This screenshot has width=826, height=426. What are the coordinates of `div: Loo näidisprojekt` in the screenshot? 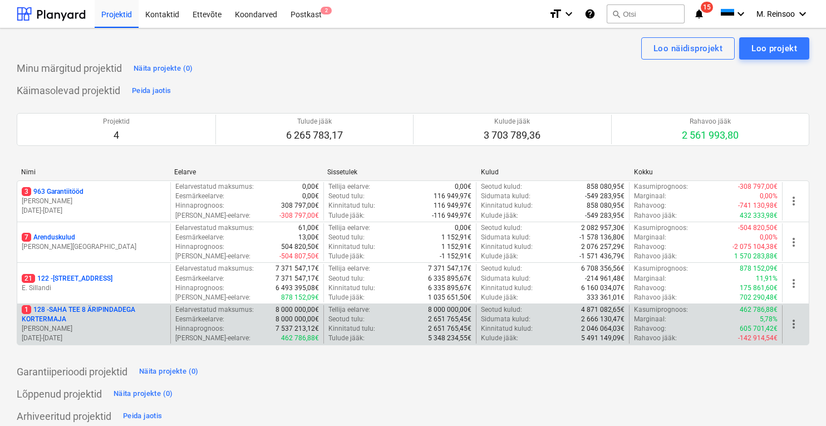 It's located at (688, 48).